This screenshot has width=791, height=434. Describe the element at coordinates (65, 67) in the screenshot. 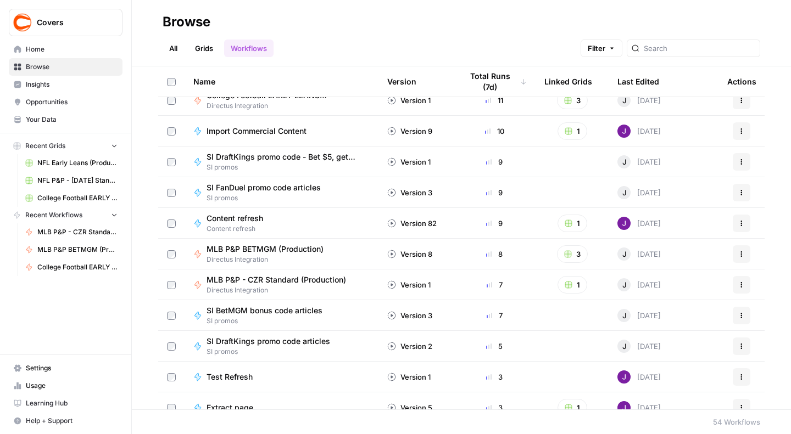

I see `a: Browse` at that location.